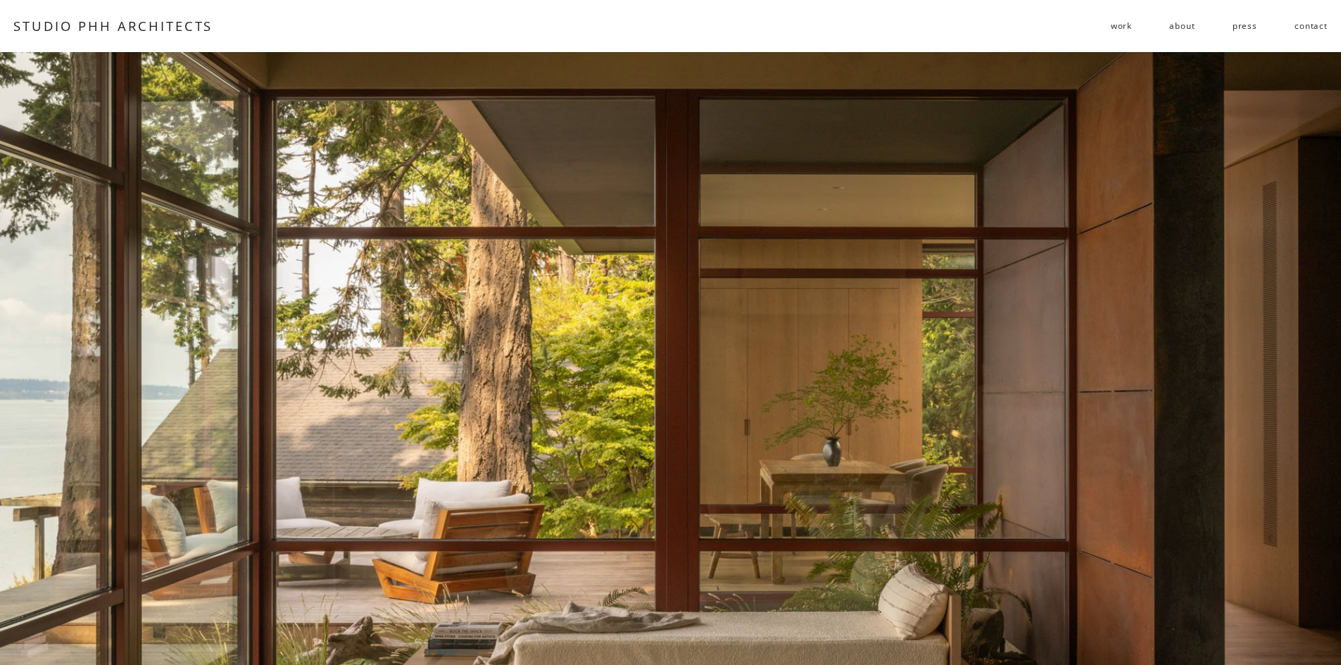 This screenshot has width=1341, height=665. What do you see at coordinates (113, 25) in the screenshot?
I see `a: STUDIO PHH ARCHITECTS` at bounding box center [113, 25].